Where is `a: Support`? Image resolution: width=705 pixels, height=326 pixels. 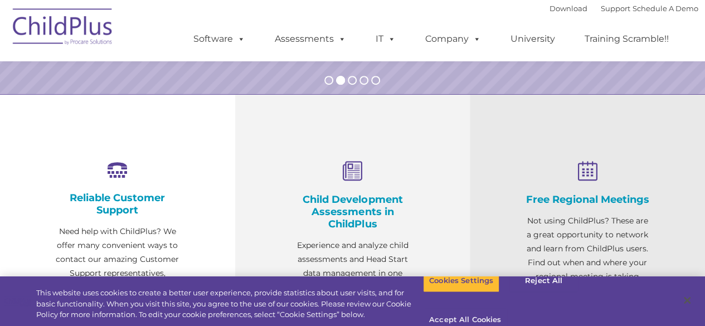
a: Support is located at coordinates (615, 8).